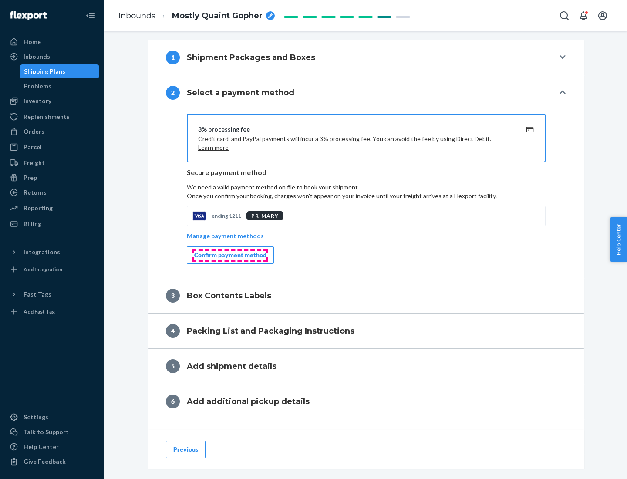 This screenshot has width=627, height=479. Describe the element at coordinates (52, 432) in the screenshot. I see `a: Talk to Support` at that location.